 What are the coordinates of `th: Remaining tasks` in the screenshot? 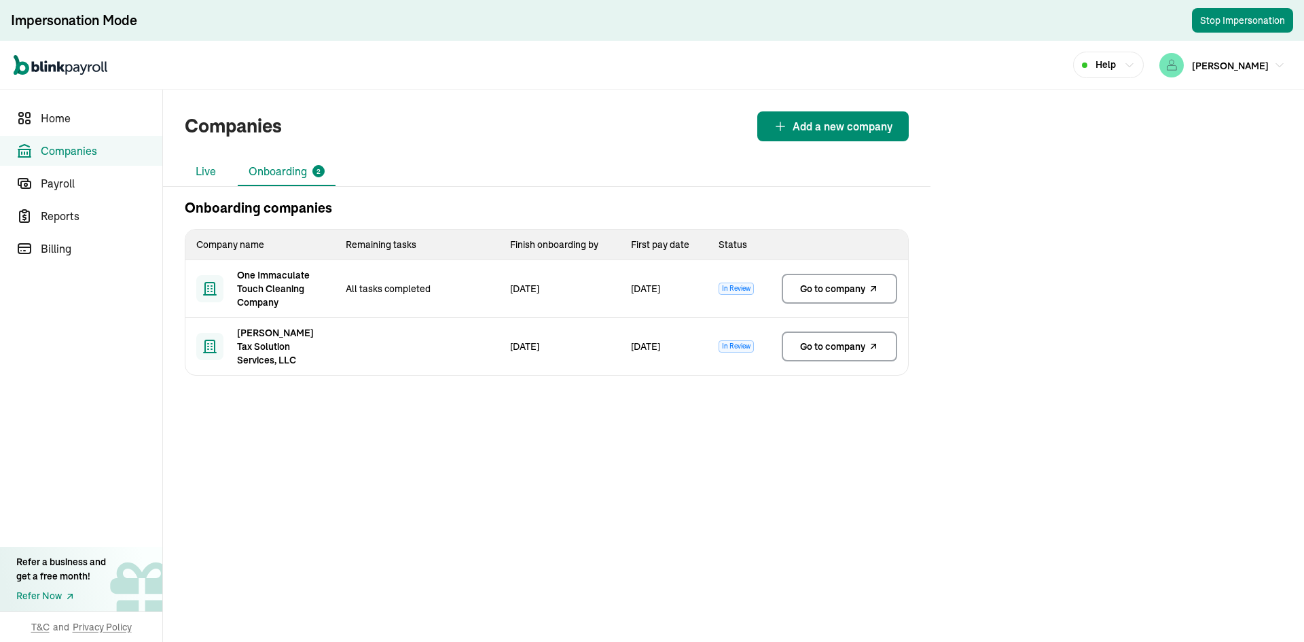 It's located at (417, 244).